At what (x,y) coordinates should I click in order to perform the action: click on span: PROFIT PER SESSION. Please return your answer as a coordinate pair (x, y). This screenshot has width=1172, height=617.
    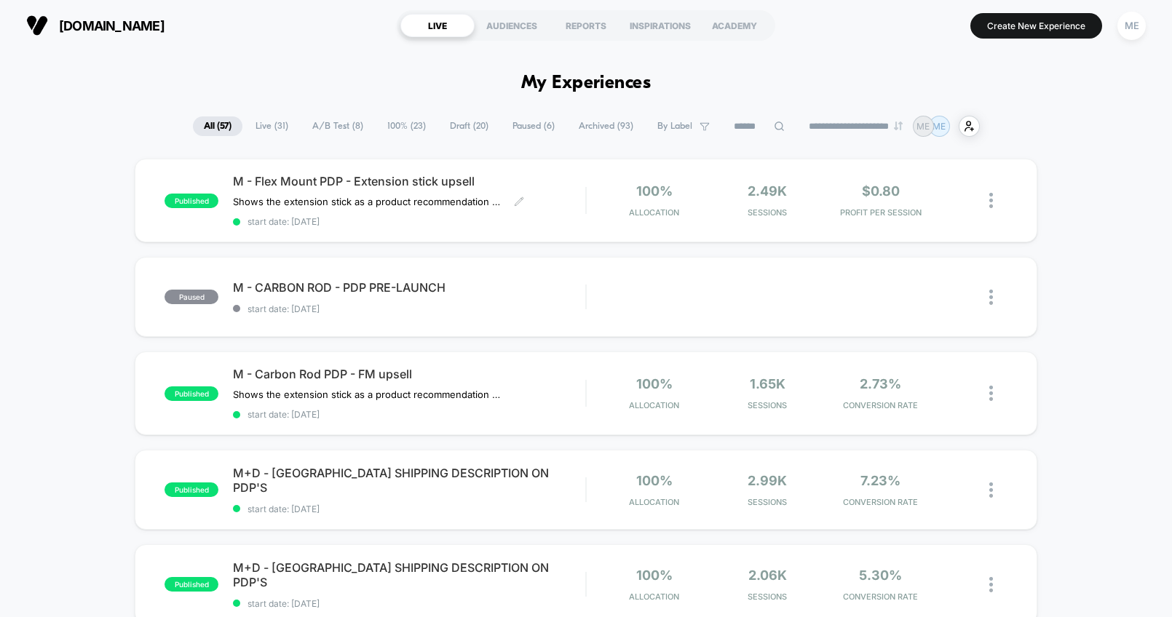
    Looking at the image, I should click on (881, 212).